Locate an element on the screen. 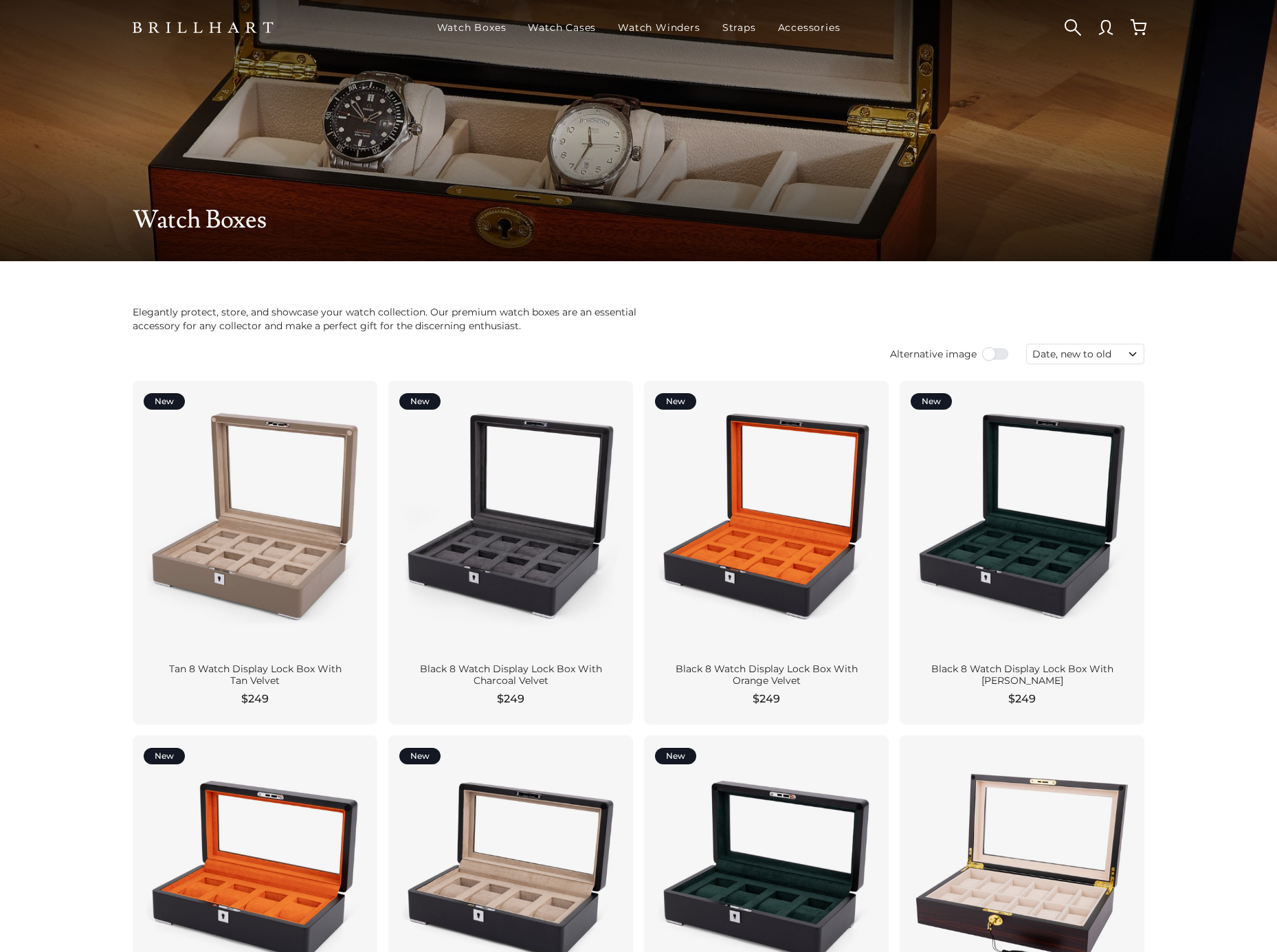 The image size is (1277, 952). a: Watch Boxes is located at coordinates (472, 27).